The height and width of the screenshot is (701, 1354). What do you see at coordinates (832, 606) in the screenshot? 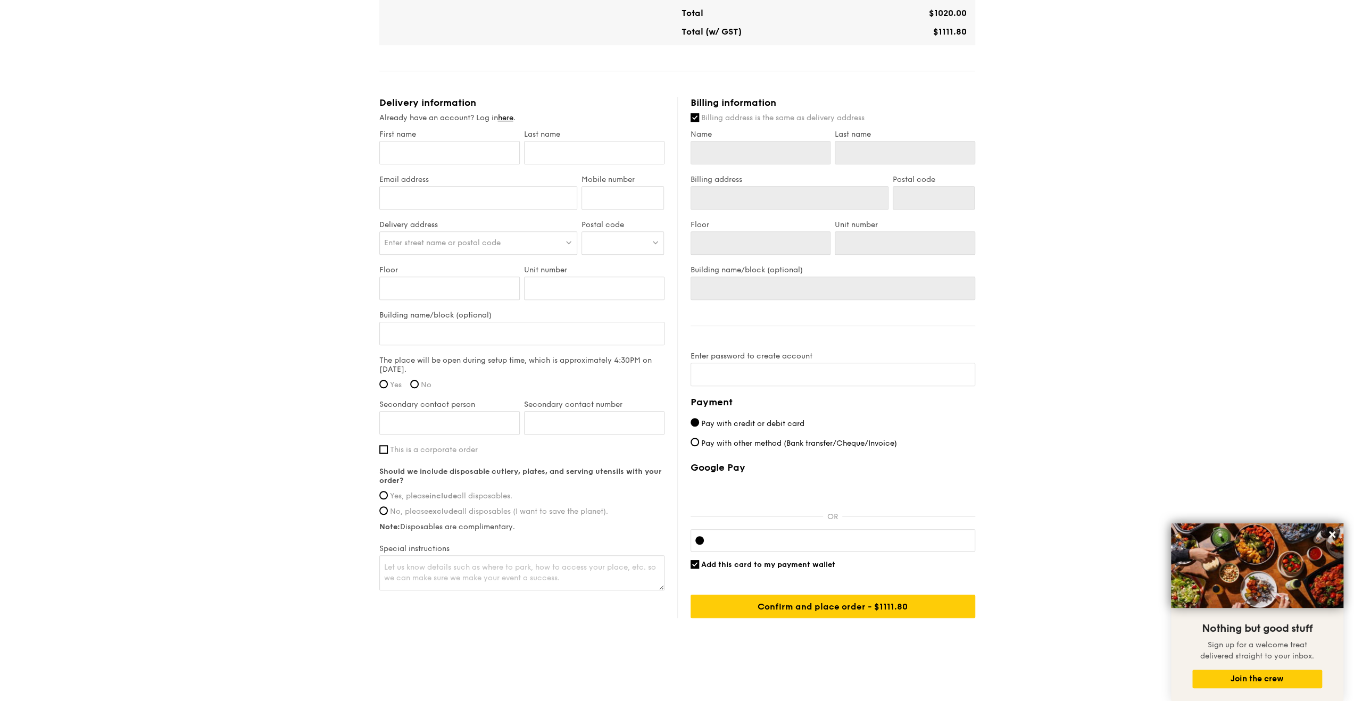
I see `input: Confirm and place order - $1111.80` at bounding box center [832, 606].